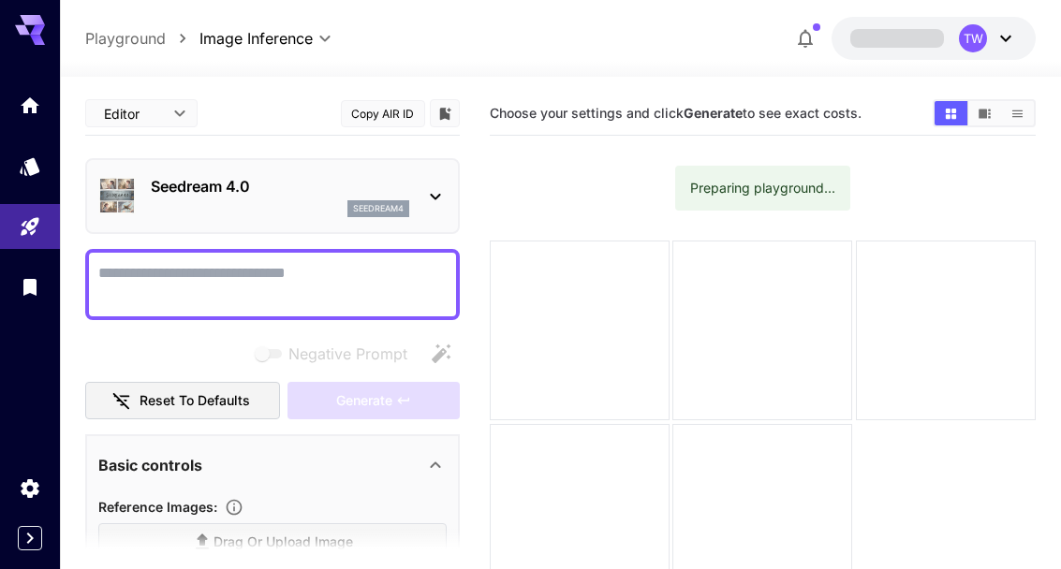  Describe the element at coordinates (30, 488) in the screenshot. I see `div: Settings` at that location.